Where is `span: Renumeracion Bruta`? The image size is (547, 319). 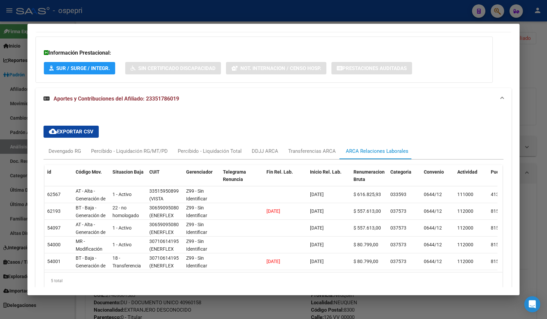 span: Renumeracion Bruta is located at coordinates (369, 175).